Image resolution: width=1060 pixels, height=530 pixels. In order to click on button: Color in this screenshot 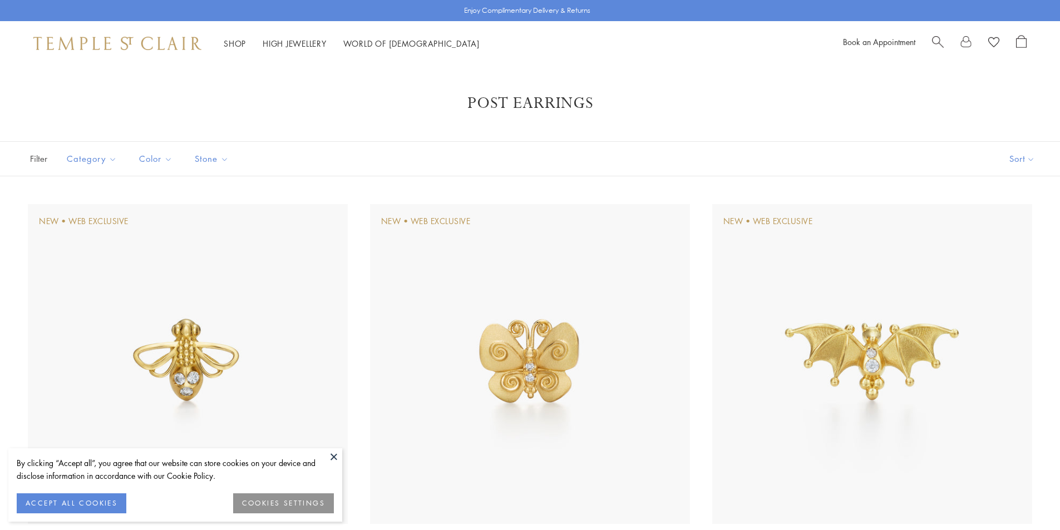, I will do `click(156, 159)`.